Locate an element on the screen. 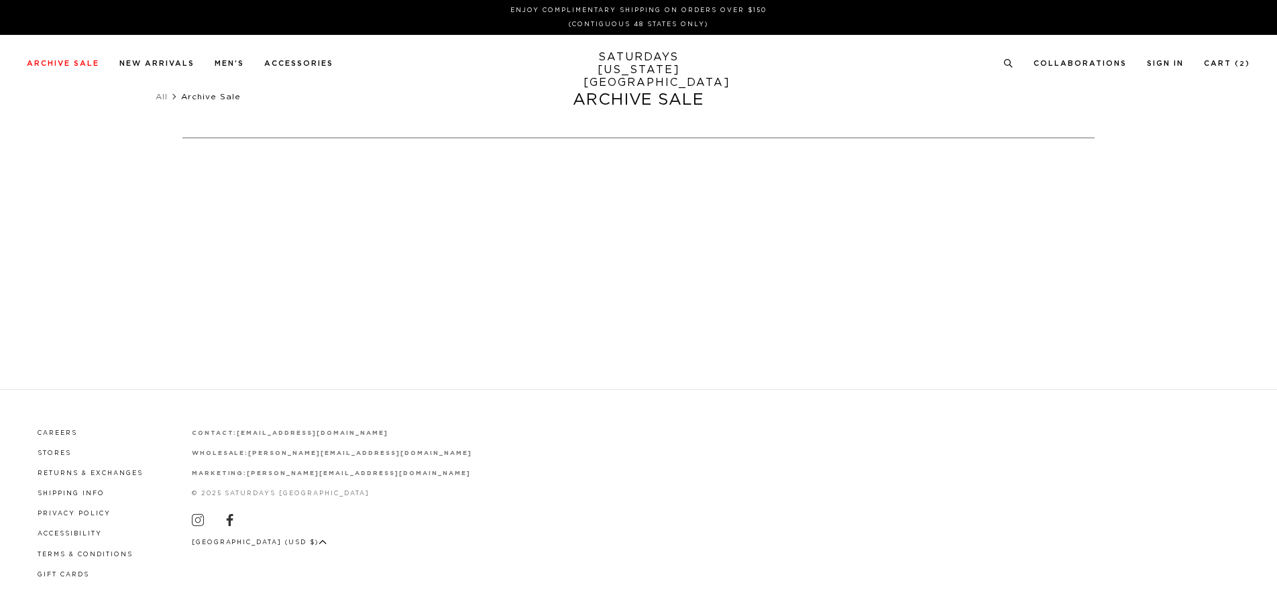  a: Terms & Conditions is located at coordinates (85, 554).